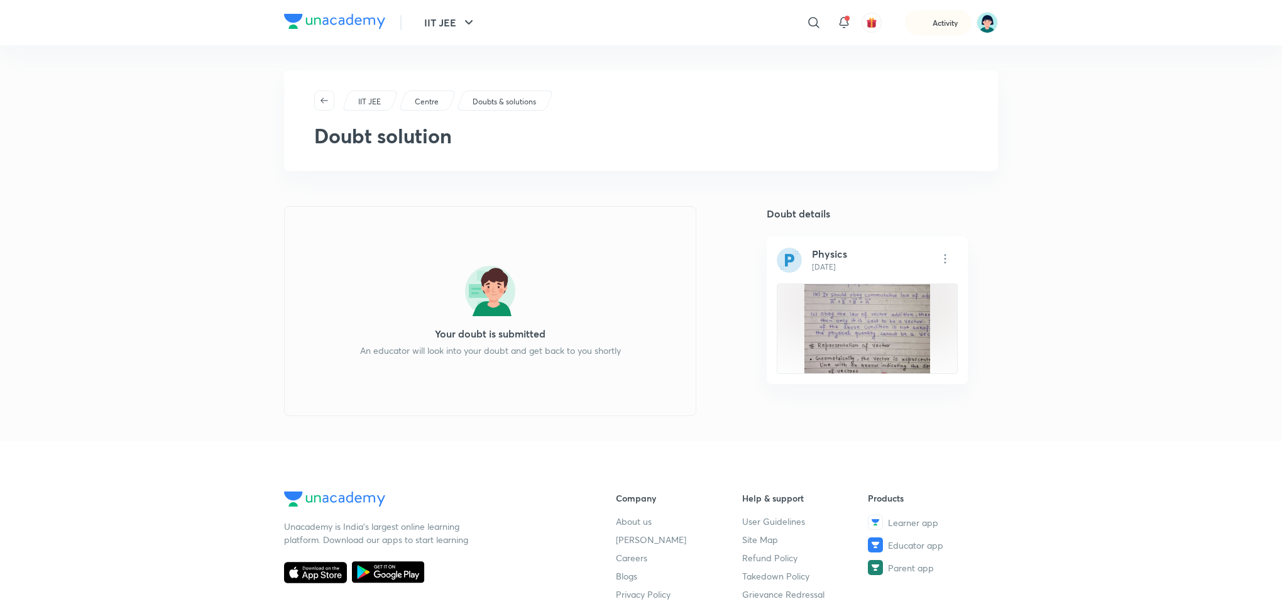  I want to click on h6: Help & support, so click(805, 498).